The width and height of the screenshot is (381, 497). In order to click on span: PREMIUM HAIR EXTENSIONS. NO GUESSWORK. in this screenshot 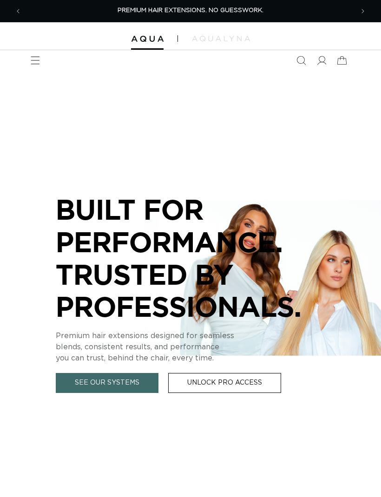, I will do `click(190, 10)`.